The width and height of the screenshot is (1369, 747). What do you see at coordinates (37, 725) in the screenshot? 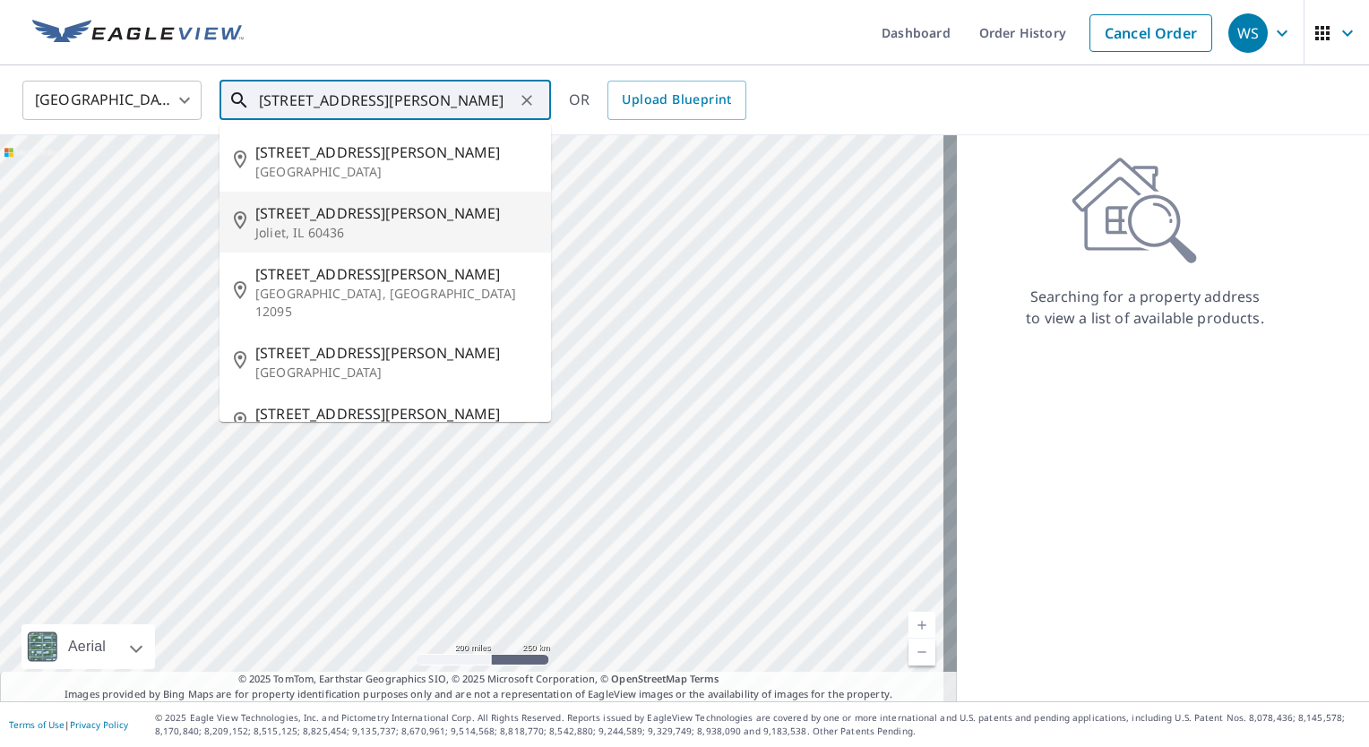
I see `a: Terms of Use` at bounding box center [37, 725].